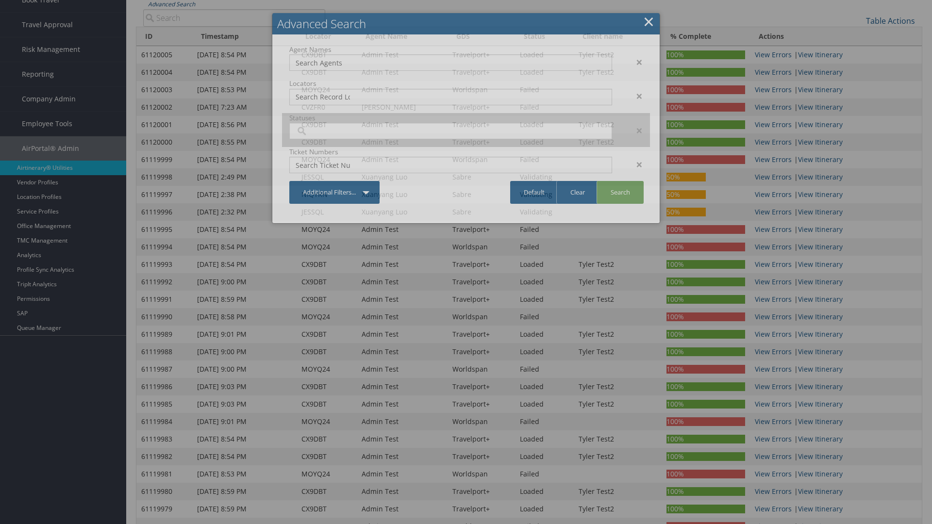 The width and height of the screenshot is (932, 524). I want to click on input: Search Record Locators, so click(323, 97).